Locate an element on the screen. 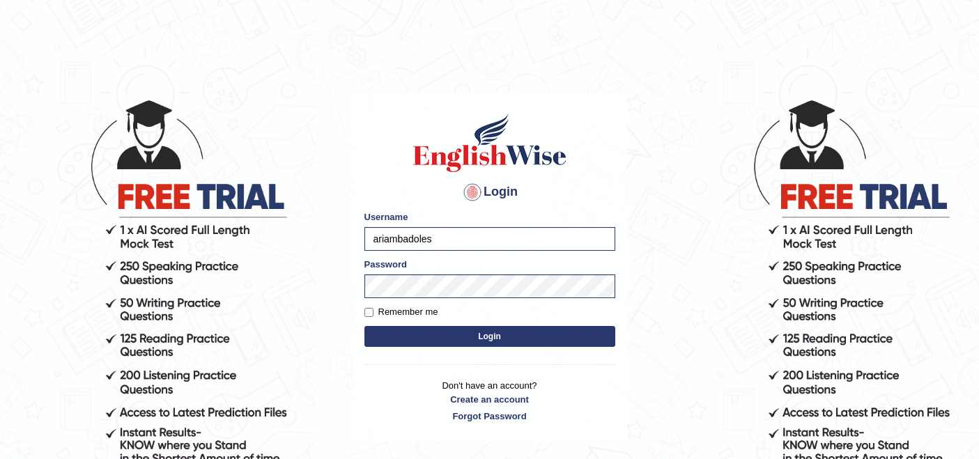 Image resolution: width=979 pixels, height=459 pixels. img: Logo of English Wise sign in for intelligent practice with AI is located at coordinates (490, 143).